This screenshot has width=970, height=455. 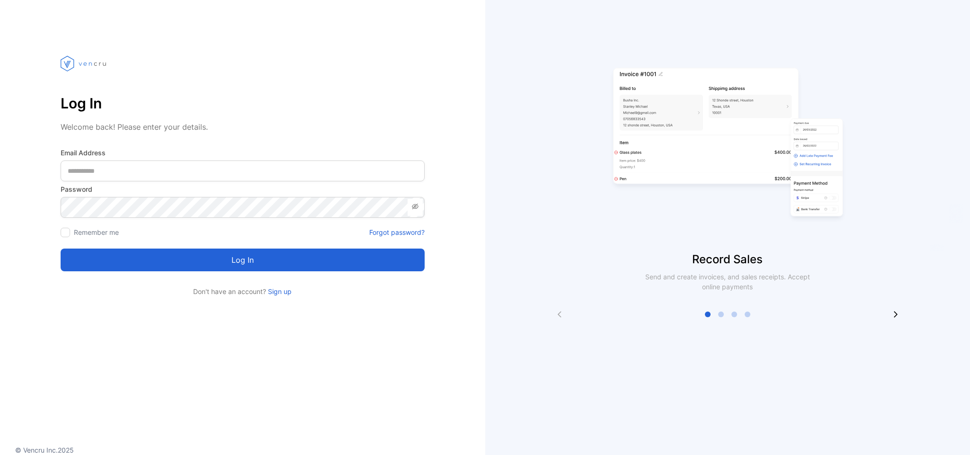 I want to click on p: Don't have an account?, so click(x=242, y=291).